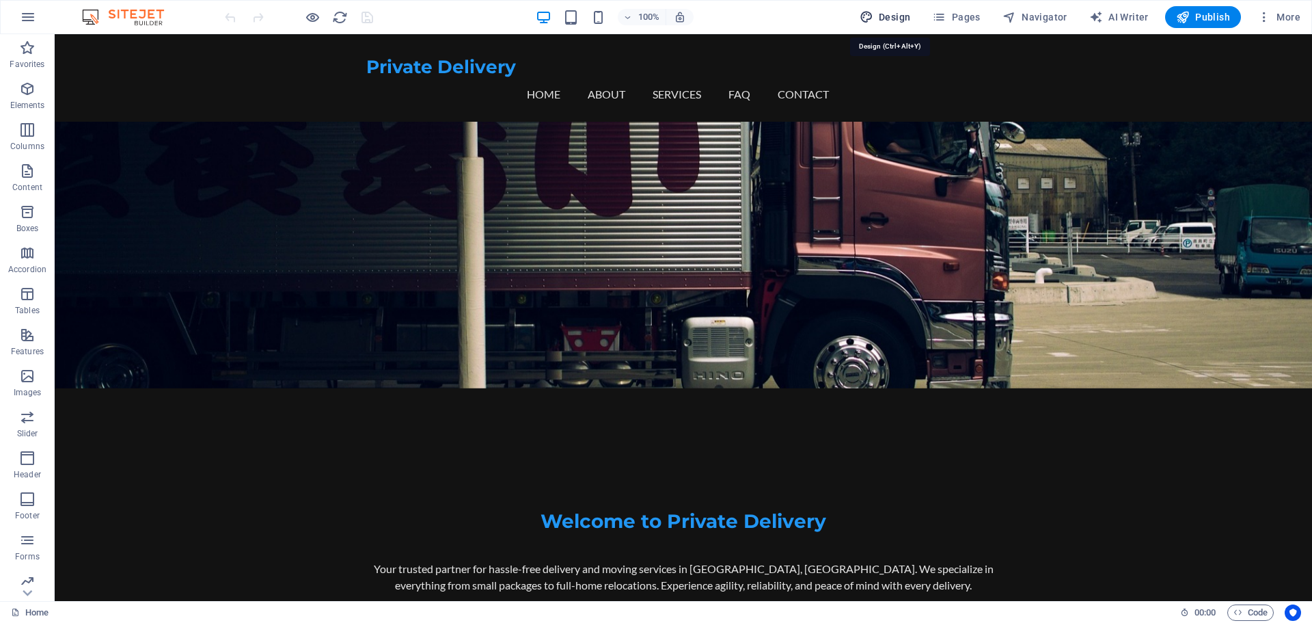 This screenshot has height=623, width=1312. What do you see at coordinates (27, 351) in the screenshot?
I see `p: Features` at bounding box center [27, 351].